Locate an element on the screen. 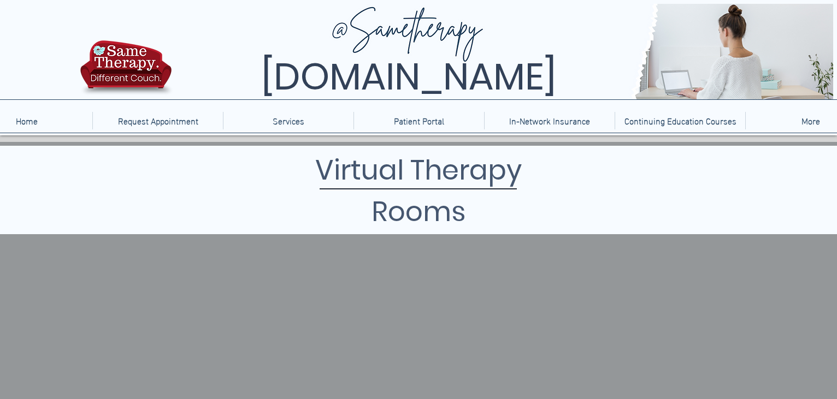  a: Patient Portal is located at coordinates (419, 121).